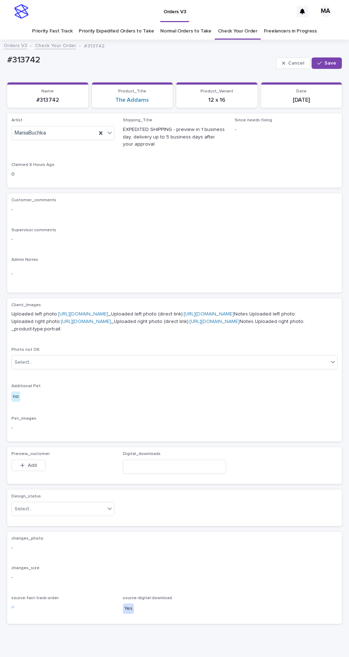 The image size is (349, 657). I want to click on p: EXPEDITED SHIPPING - preview in 1 business day; delivery up to 5 business days after your approval., so click(174, 137).